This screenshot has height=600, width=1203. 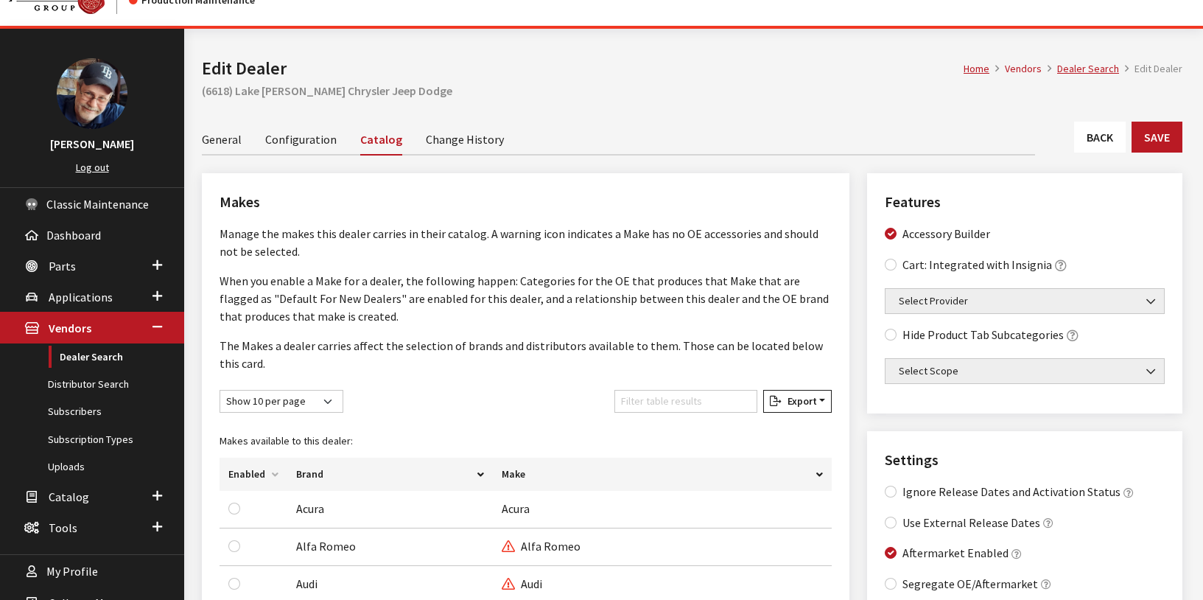 What do you see at coordinates (1025, 370) in the screenshot?
I see `span: Select Scope` at bounding box center [1025, 370].